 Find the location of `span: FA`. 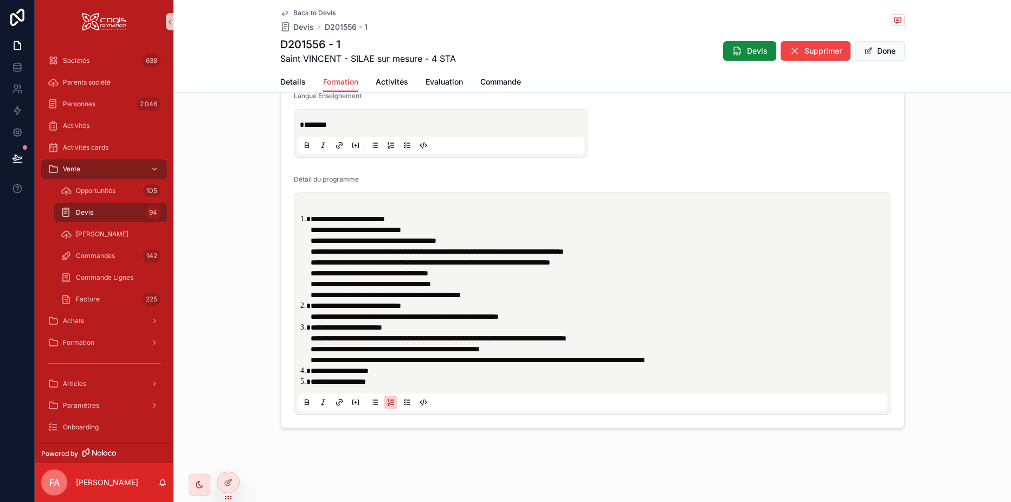

span: FA is located at coordinates (54, 482).